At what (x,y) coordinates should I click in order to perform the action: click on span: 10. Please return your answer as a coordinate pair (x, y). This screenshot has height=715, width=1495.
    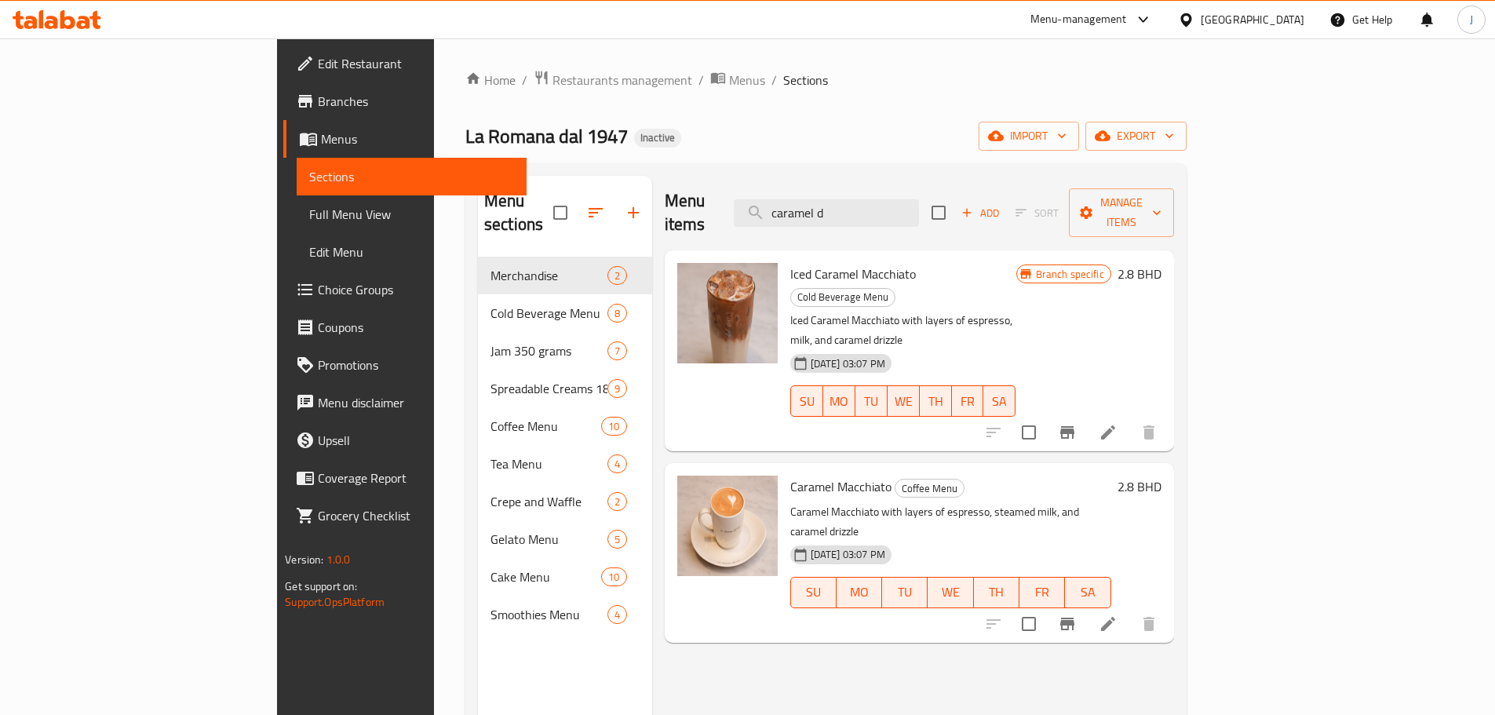
    Looking at the image, I should click on (614, 426).